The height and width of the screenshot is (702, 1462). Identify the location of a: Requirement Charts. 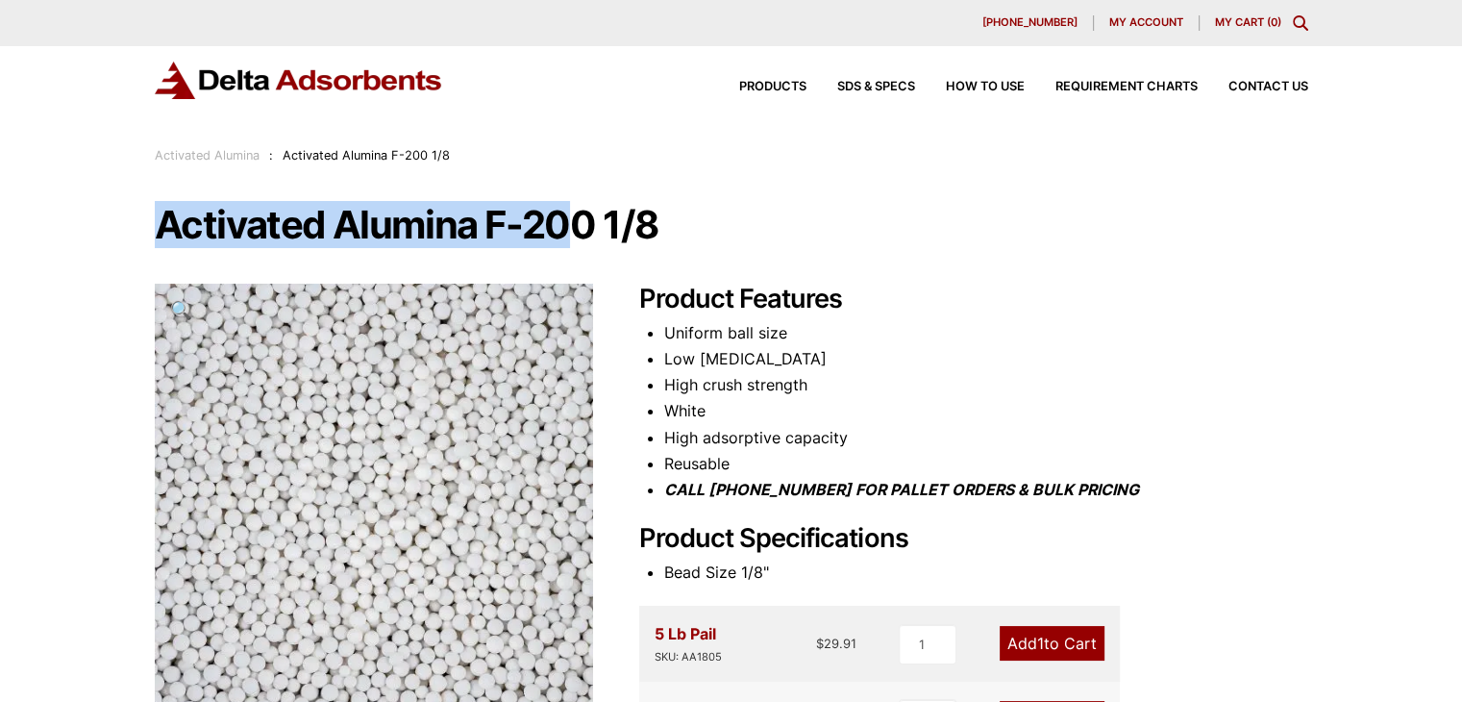
(1111, 87).